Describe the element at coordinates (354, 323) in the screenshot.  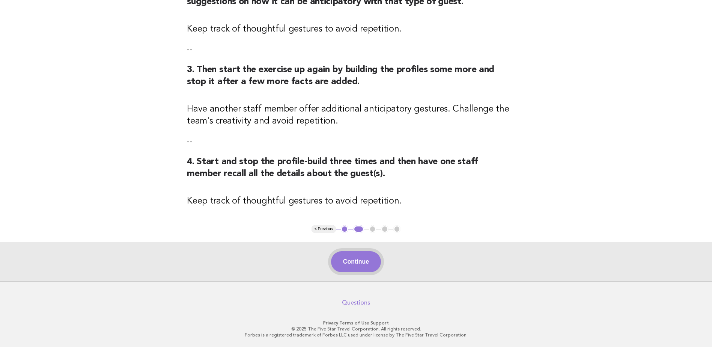
I see `a: Terms of Use` at that location.